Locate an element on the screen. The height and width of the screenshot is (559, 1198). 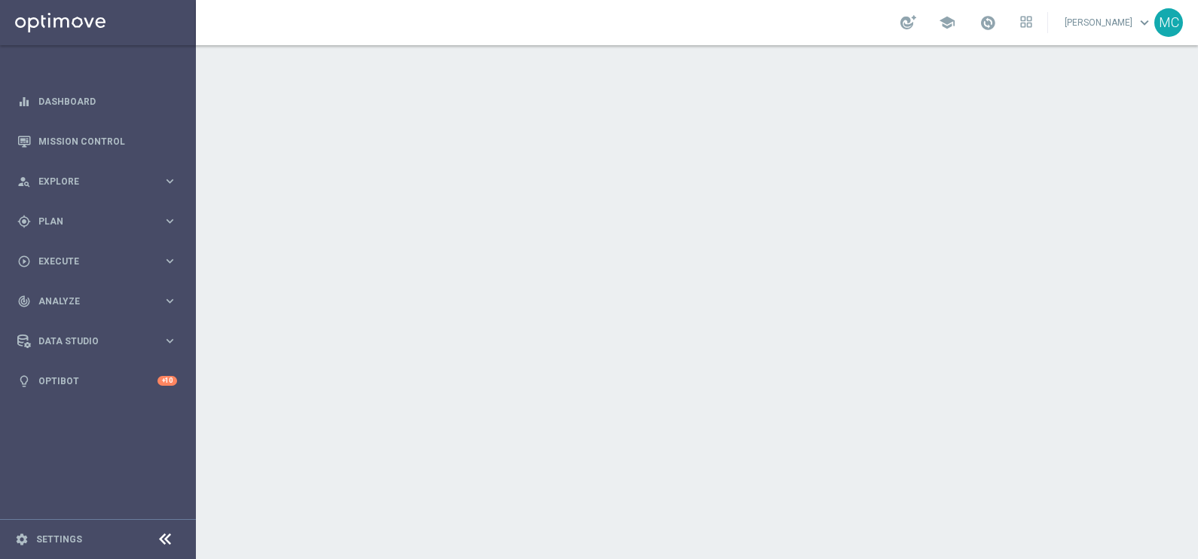
button: lightbulb Optibot +10 is located at coordinates (97, 381).